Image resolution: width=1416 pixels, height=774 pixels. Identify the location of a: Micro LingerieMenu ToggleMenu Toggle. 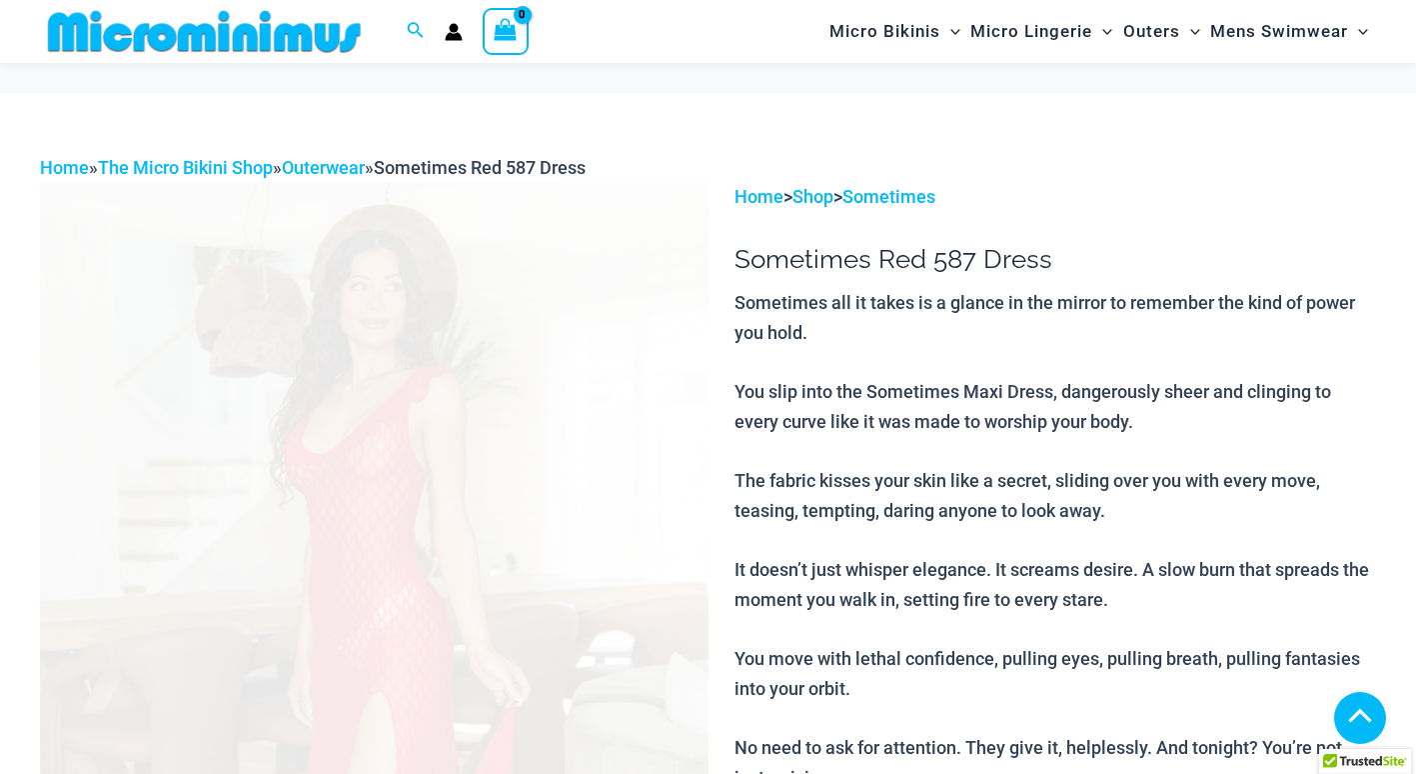
(1041, 31).